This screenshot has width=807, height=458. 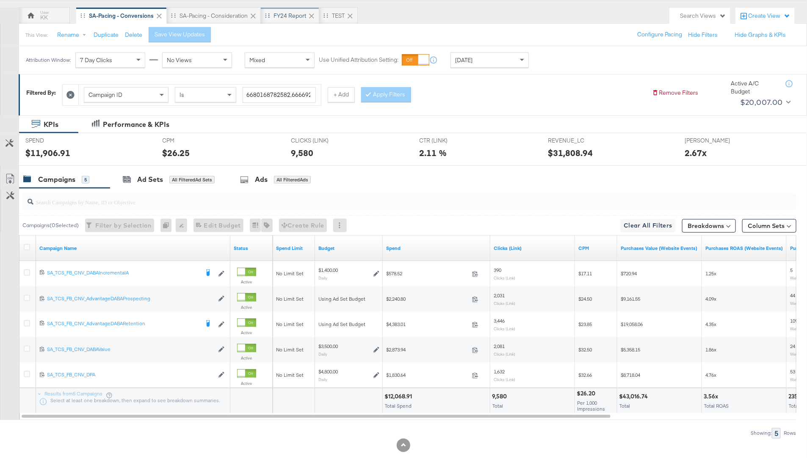 I want to click on span: 1,632, so click(x=499, y=372).